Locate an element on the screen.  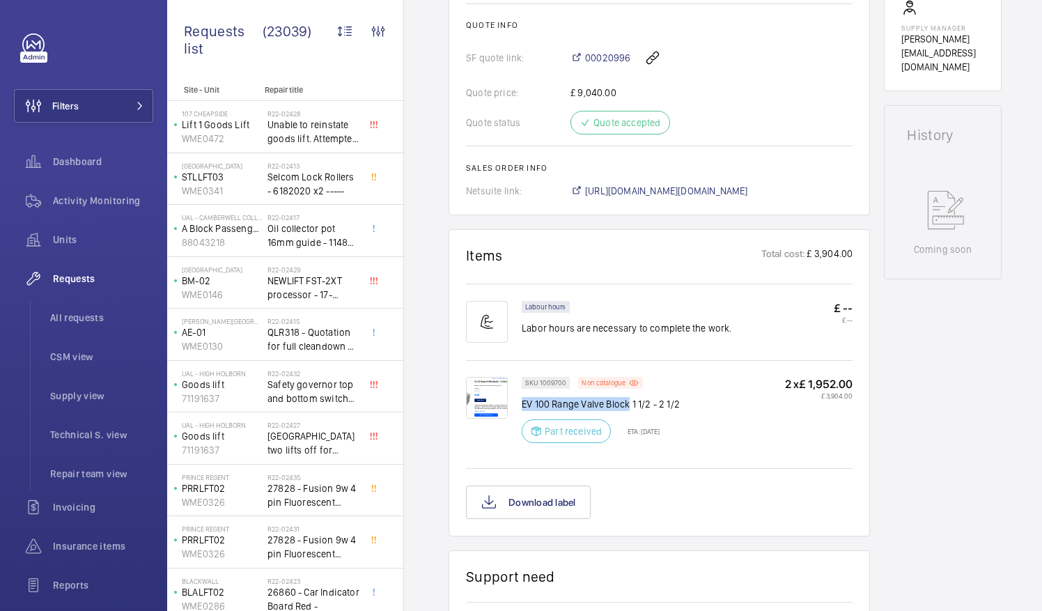
p: Labour hours is located at coordinates (545, 306).